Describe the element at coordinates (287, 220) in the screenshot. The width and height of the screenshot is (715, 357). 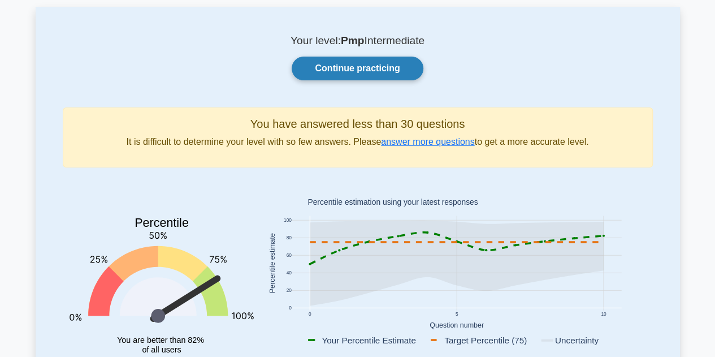
I see `text: 100` at that location.